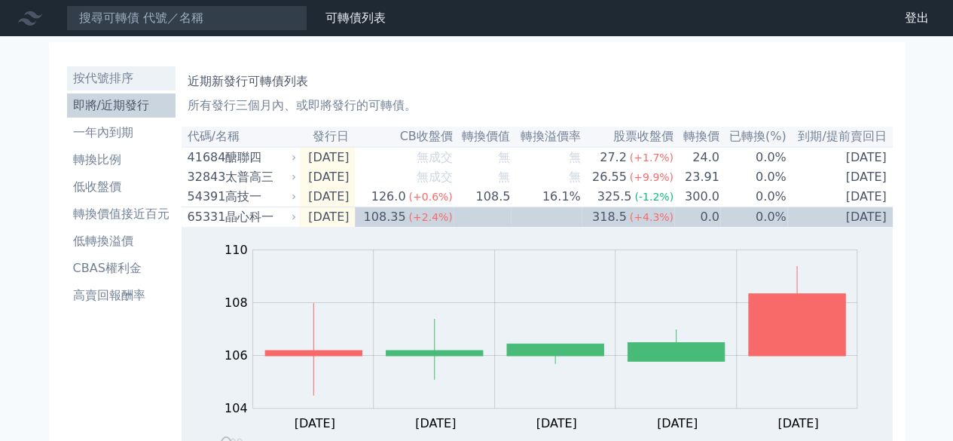 This screenshot has width=953, height=441. Describe the element at coordinates (615, 197) in the screenshot. I see `div: 325.5` at that location.